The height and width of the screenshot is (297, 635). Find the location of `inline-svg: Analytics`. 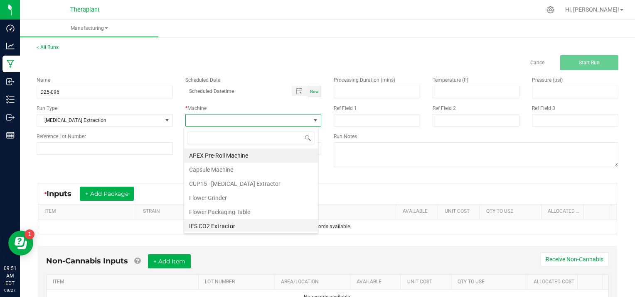

inline-svg: Analytics is located at coordinates (10, 46).